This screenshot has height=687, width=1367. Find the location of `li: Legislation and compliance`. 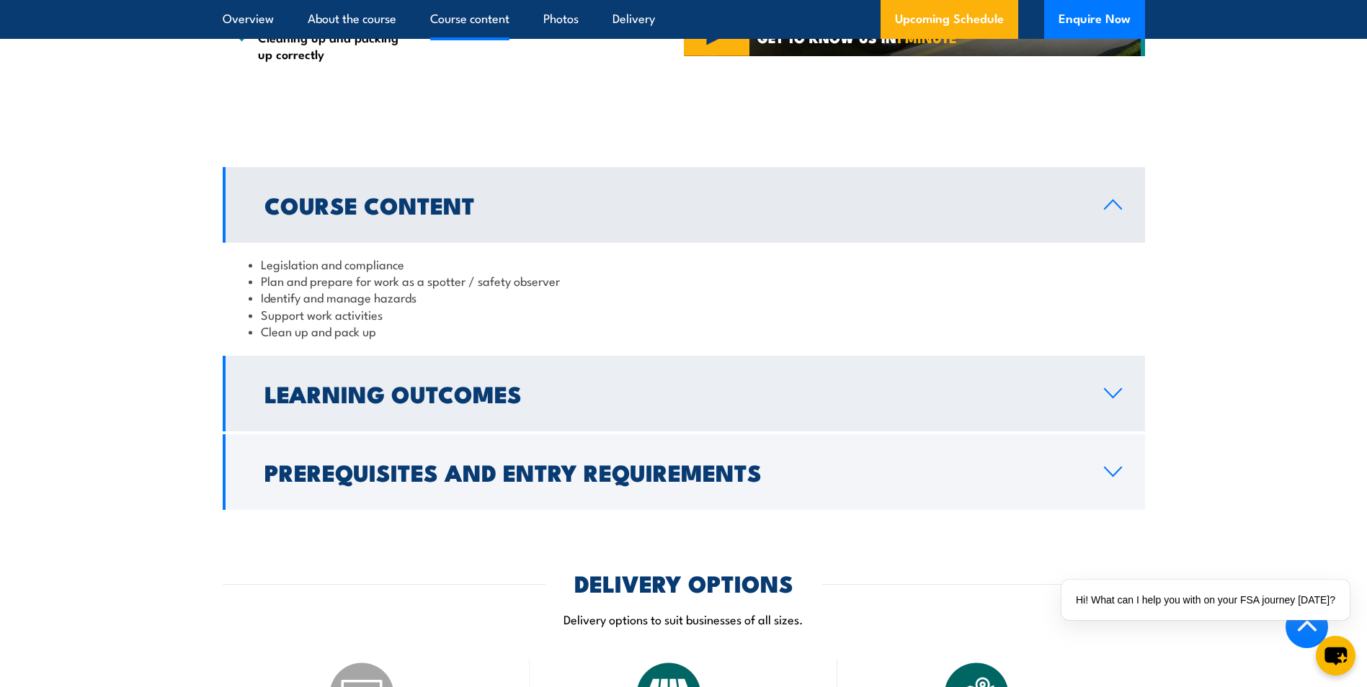

li: Legislation and compliance is located at coordinates (684, 264).